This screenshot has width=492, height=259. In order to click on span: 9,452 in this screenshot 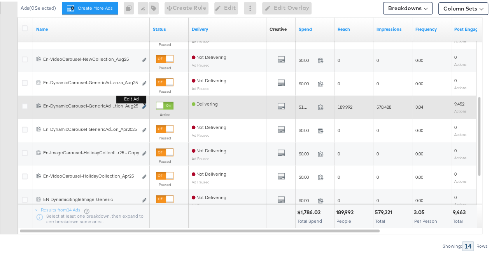, I will do `click(459, 102)`.